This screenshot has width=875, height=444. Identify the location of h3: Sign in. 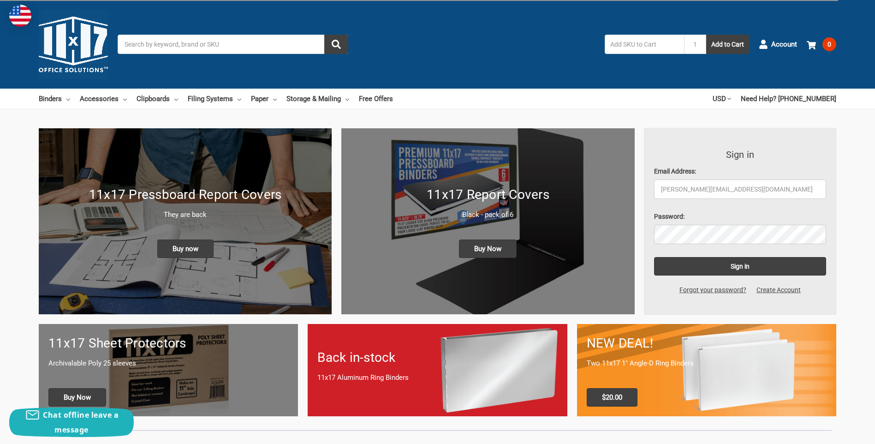
(740, 154).